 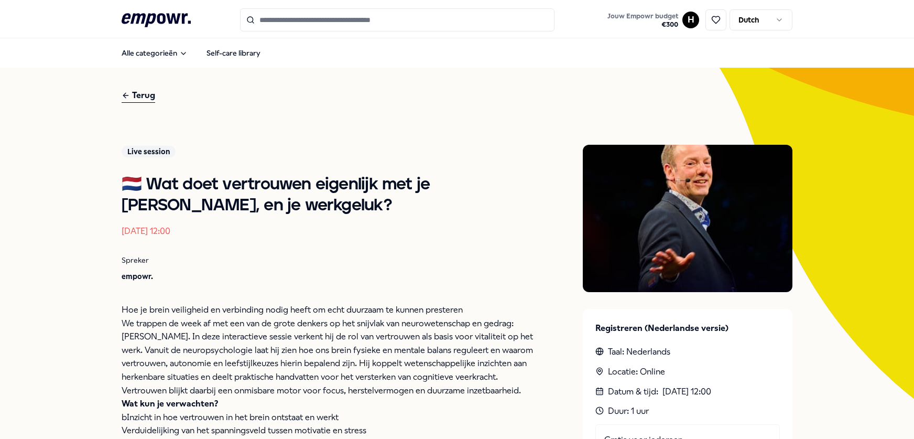 What do you see at coordinates (643, 20) in the screenshot?
I see `a: Jouw Empowr budget€300` at bounding box center [643, 20].